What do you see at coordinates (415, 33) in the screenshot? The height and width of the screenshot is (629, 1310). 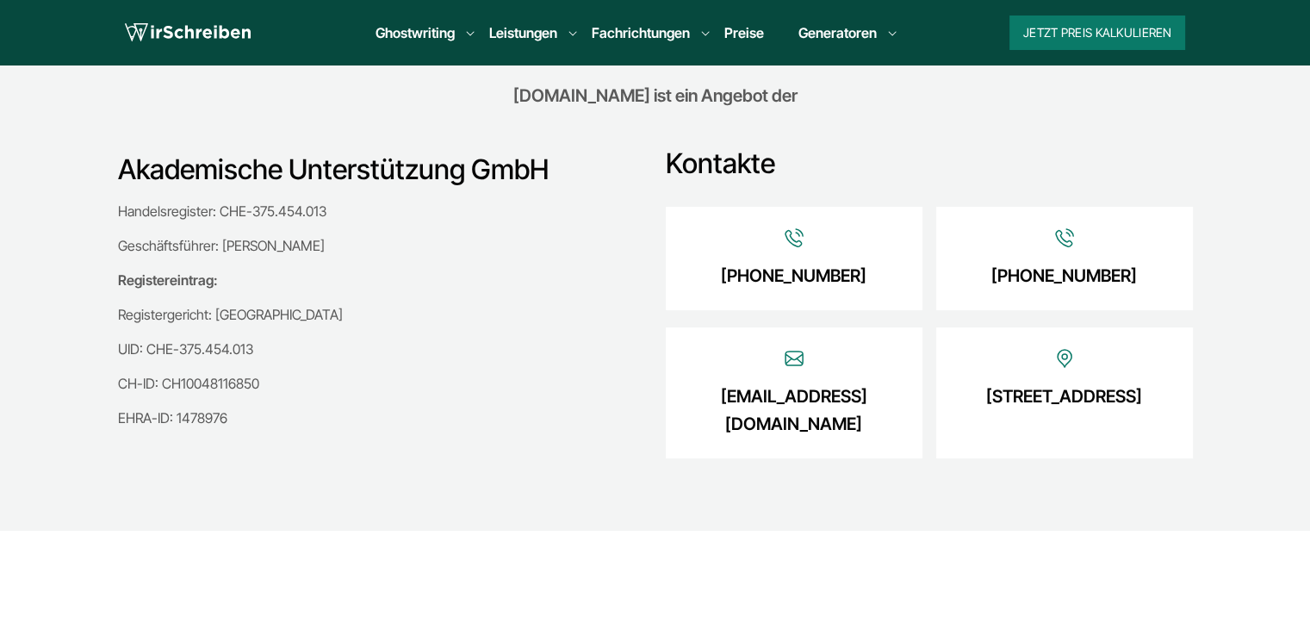 I see `a: Ghostwriting` at bounding box center [415, 33].